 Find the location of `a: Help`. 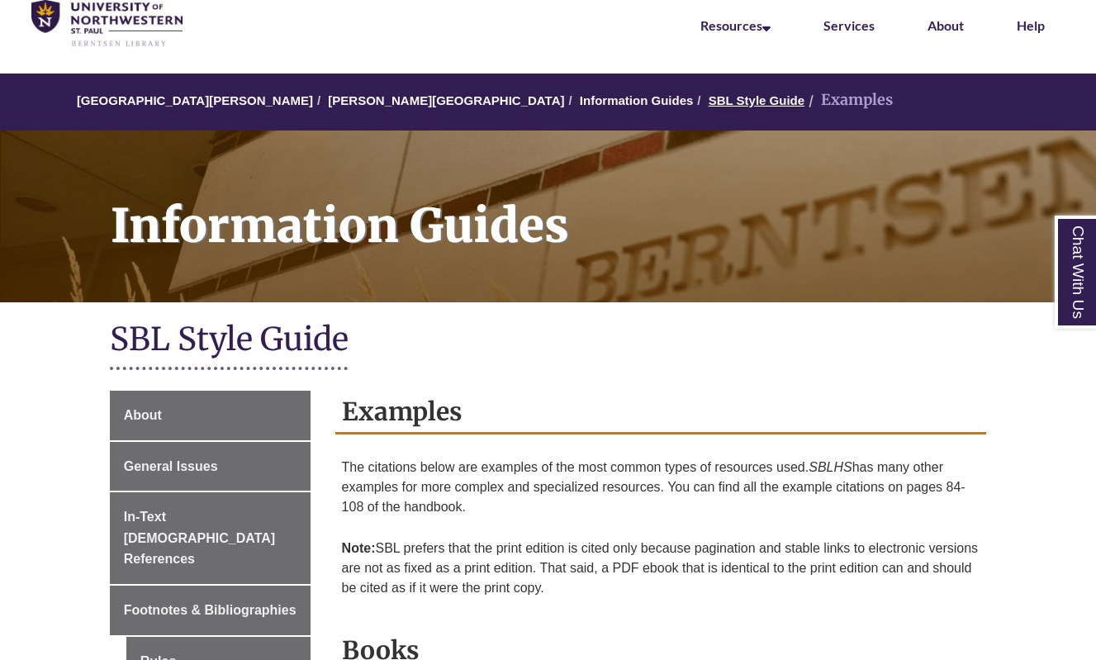

a: Help is located at coordinates (1031, 25).